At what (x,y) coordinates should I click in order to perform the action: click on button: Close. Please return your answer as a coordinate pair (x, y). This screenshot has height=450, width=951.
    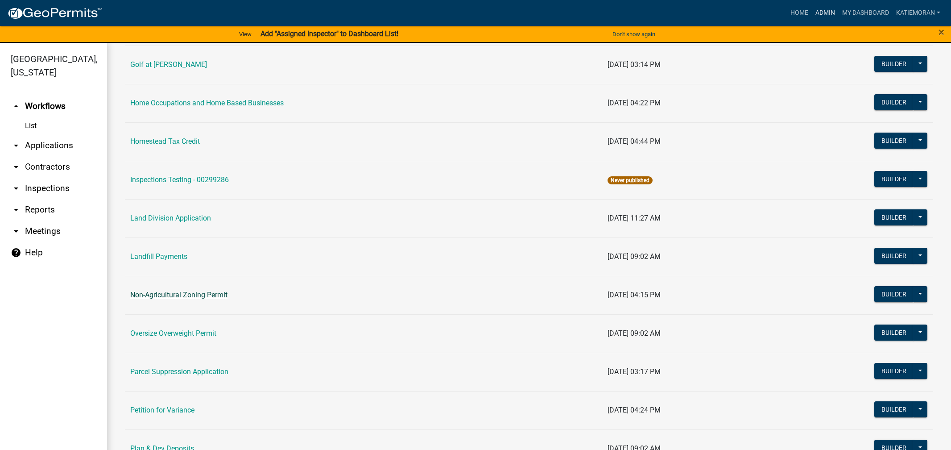
    Looking at the image, I should click on (941, 32).